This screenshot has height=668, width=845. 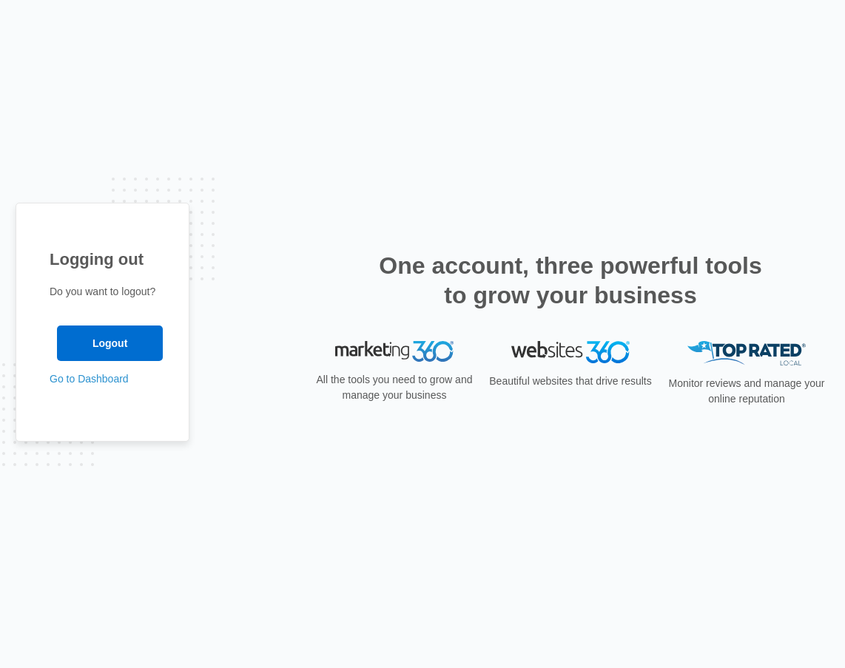 I want to click on h2: One account, three powerful tools to grow your business, so click(x=570, y=280).